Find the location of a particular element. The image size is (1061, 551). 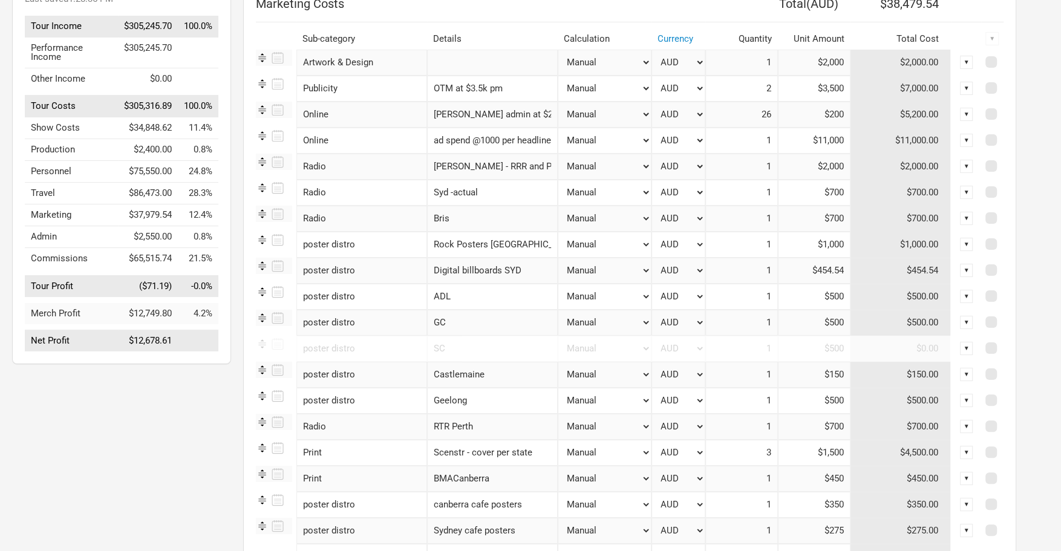

td: Tour Income as % of Tour Income is located at coordinates (198, 27).